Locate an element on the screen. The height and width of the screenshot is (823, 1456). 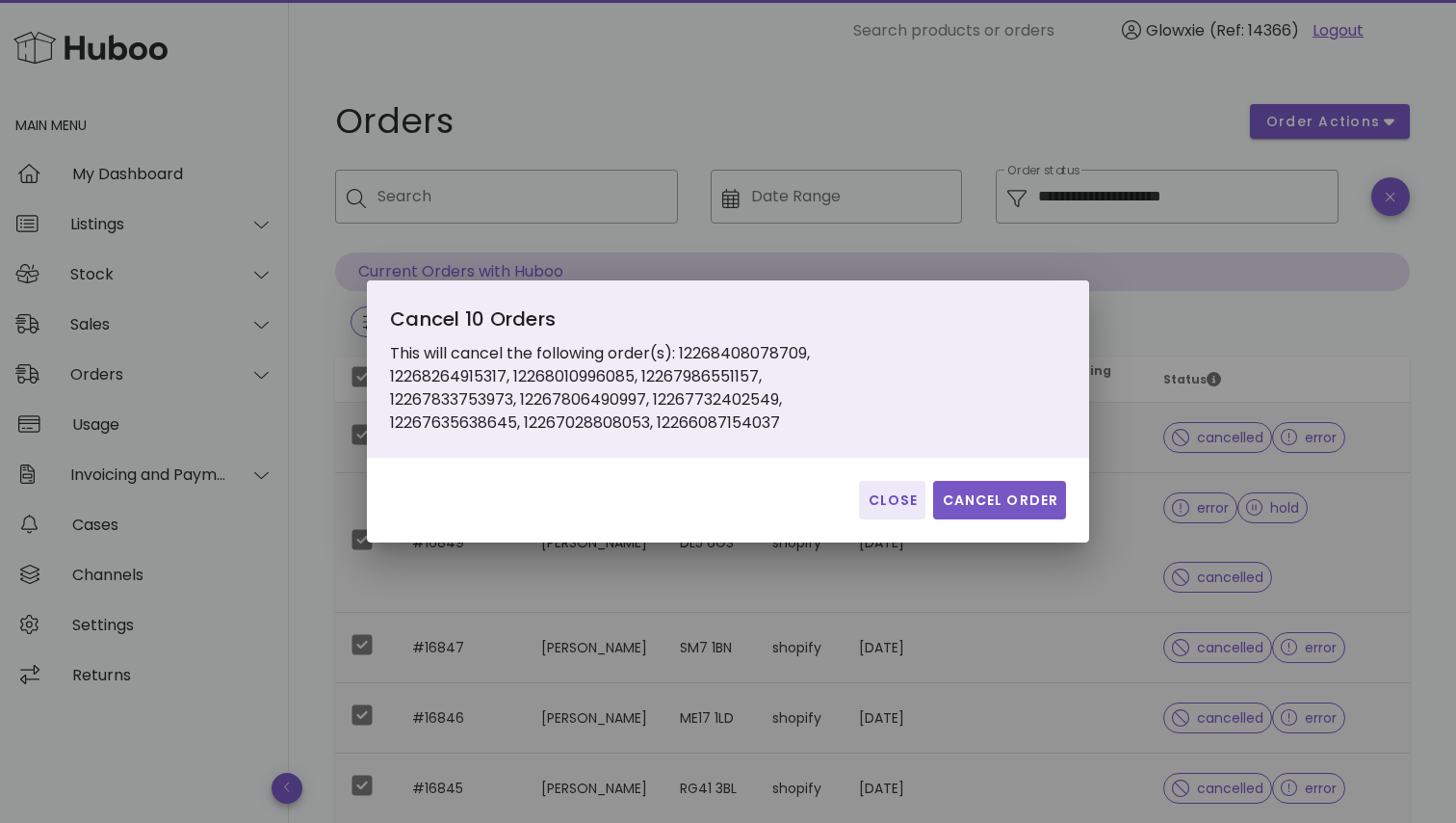
button: Cancel Order is located at coordinates (999, 500).